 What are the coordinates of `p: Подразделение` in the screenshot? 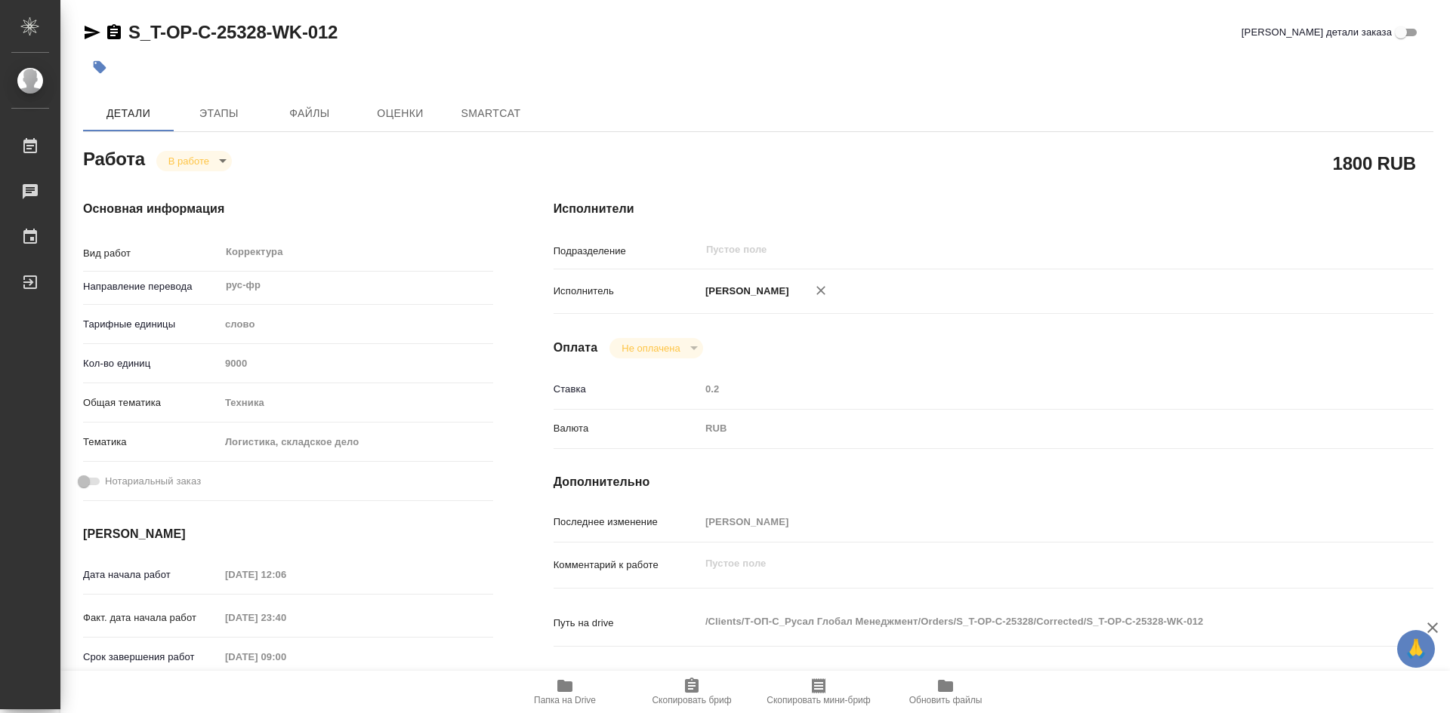 It's located at (627, 251).